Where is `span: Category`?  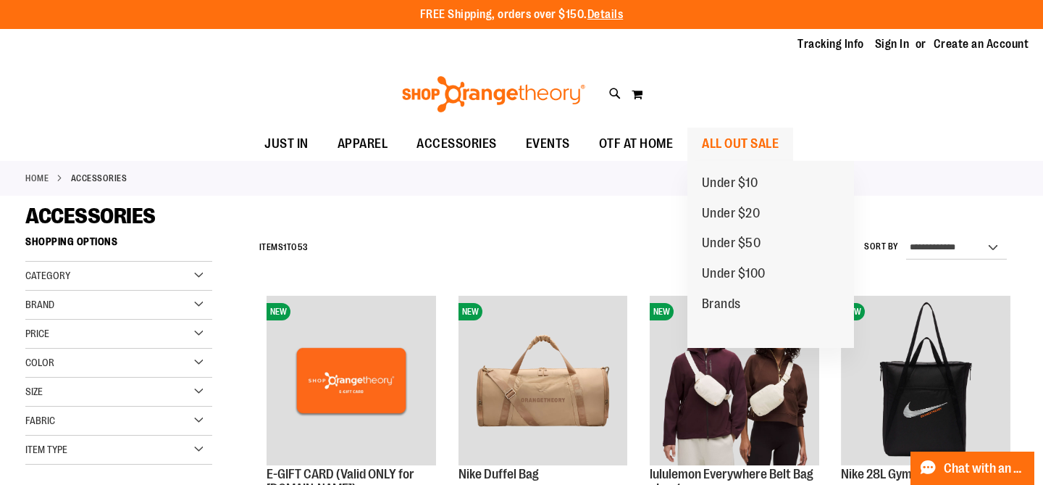 span: Category is located at coordinates (48, 275).